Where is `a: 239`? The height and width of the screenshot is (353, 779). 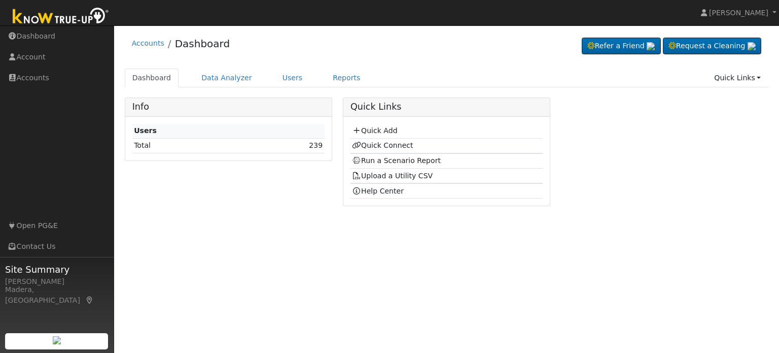
a: 239 is located at coordinates (316, 145).